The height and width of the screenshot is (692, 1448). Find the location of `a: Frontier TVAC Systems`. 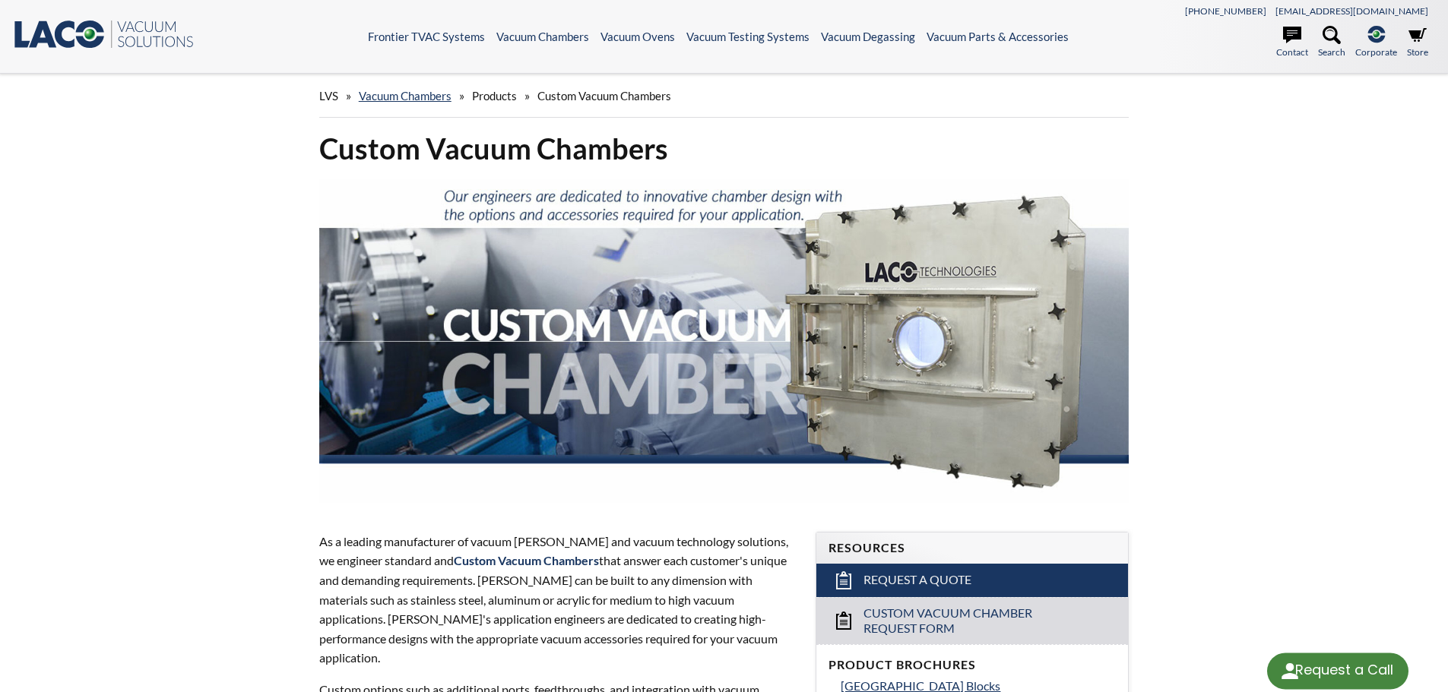

a: Frontier TVAC Systems is located at coordinates (426, 36).